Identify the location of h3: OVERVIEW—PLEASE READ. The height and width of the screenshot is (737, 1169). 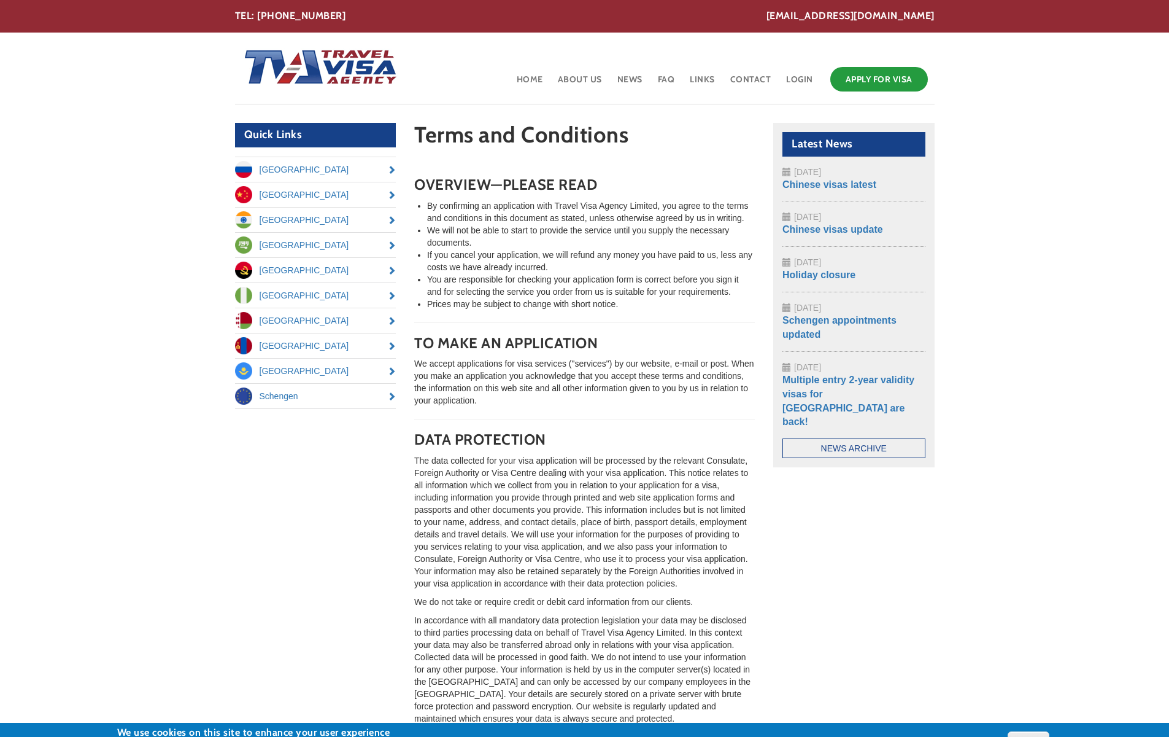
(584, 185).